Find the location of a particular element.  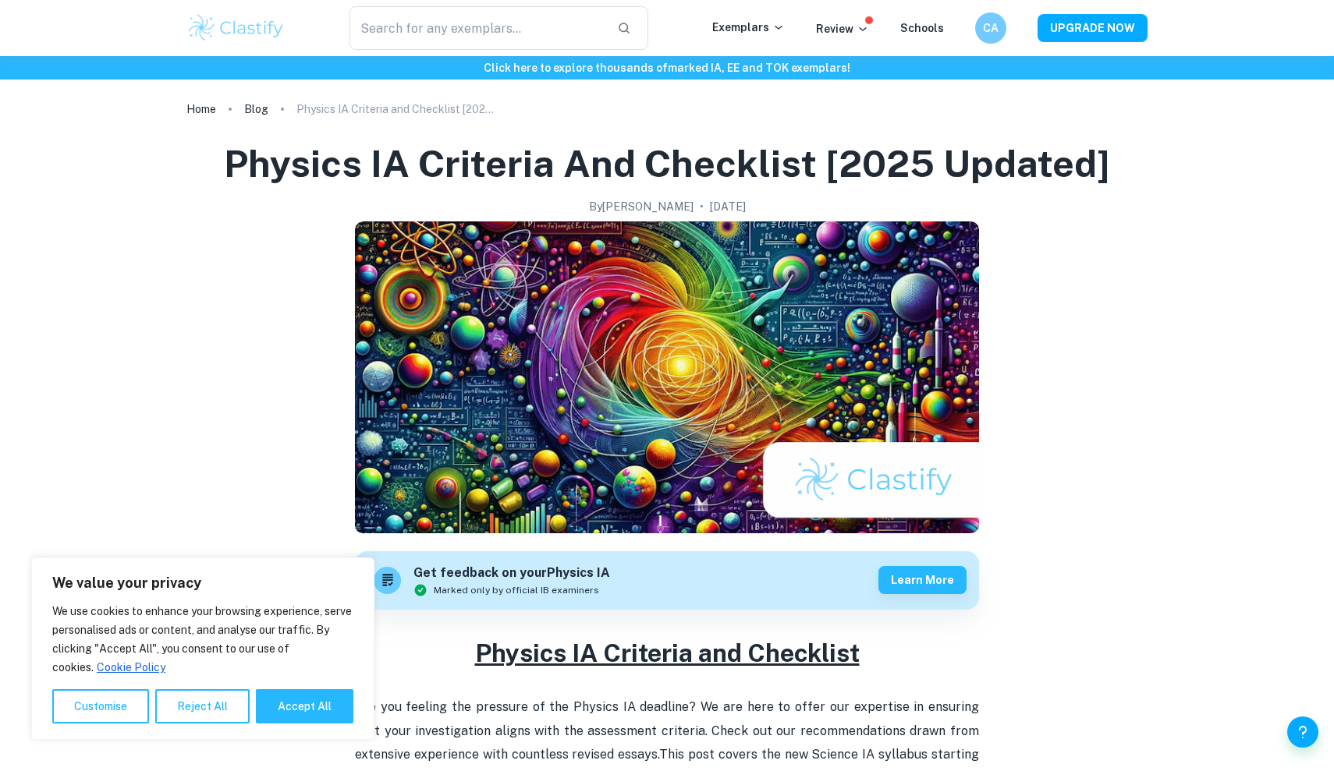

h6: CA is located at coordinates (990, 28).